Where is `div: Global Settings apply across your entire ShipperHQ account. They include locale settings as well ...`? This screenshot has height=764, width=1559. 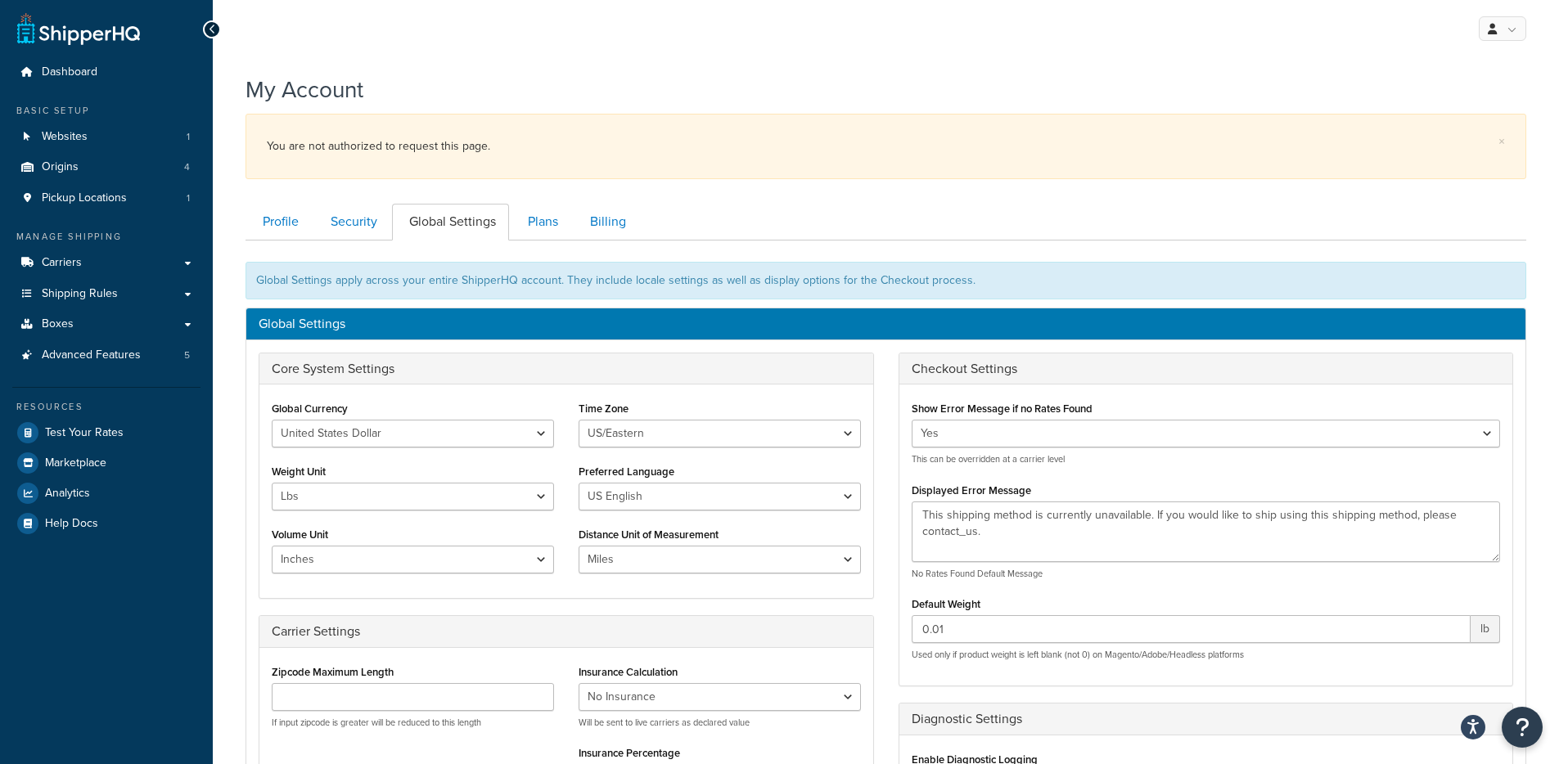 div: Global Settings apply across your entire ShipperHQ account. They include locale settings as well ... is located at coordinates (886, 281).